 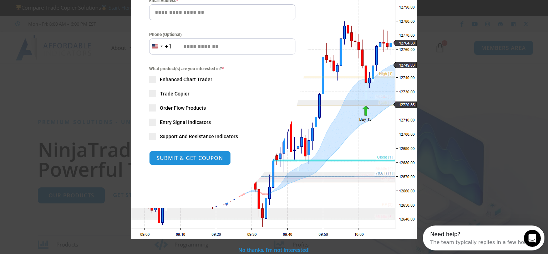 I want to click on span: Enhanced Chart Trader, so click(x=186, y=80).